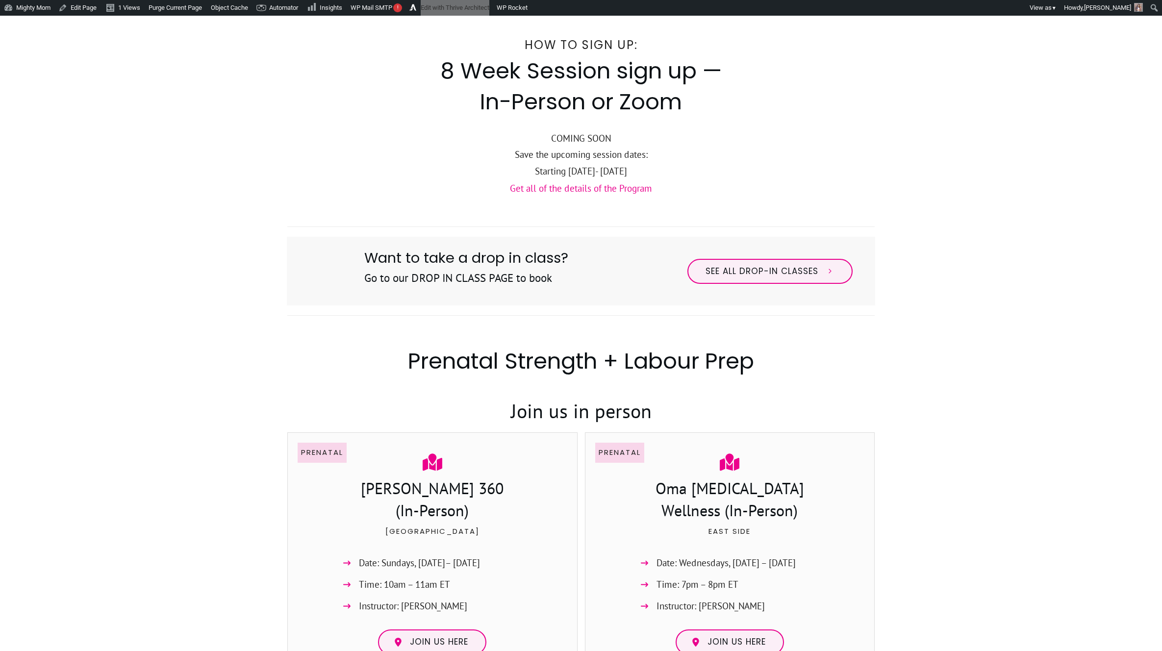  I want to click on p: East Side, so click(730, 538).